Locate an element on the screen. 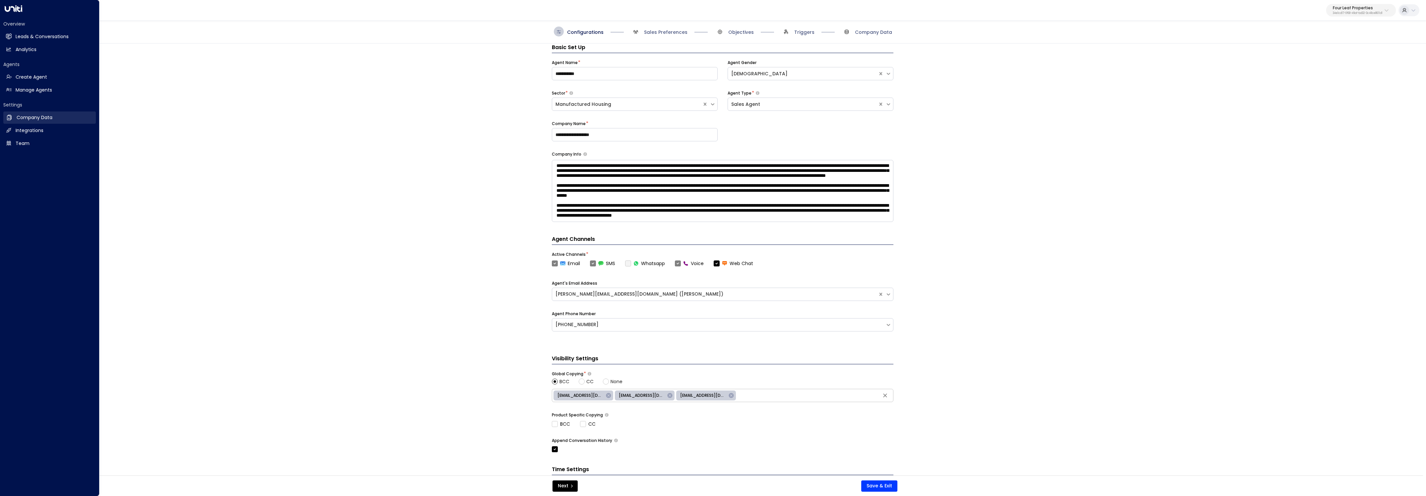 The height and width of the screenshot is (496, 1426). label: BCC is located at coordinates (561, 424).